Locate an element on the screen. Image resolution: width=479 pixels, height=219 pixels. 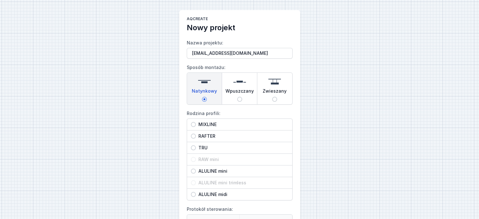
span: Zwieszany is located at coordinates (275, 92).